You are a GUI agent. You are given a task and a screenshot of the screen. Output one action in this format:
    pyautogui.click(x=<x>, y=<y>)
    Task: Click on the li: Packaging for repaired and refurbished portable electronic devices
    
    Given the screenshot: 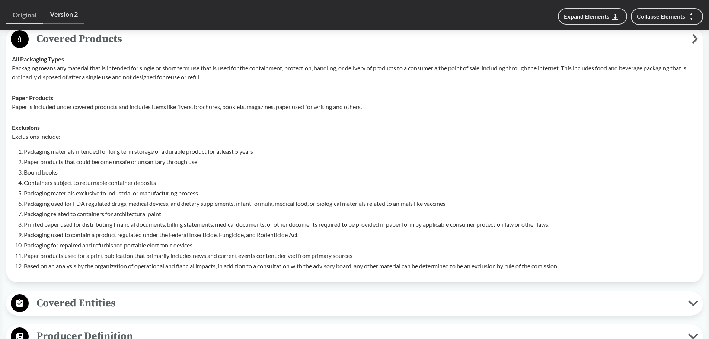 What is the action you would take?
    pyautogui.click(x=360, y=245)
    